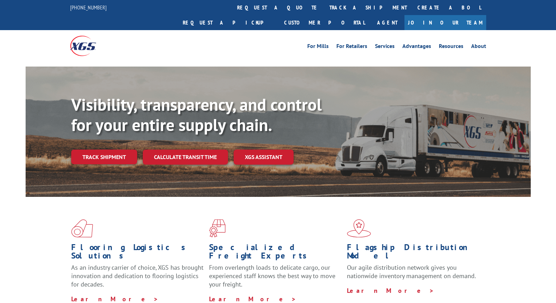 The height and width of the screenshot is (303, 556). What do you see at coordinates (263, 157) in the screenshot?
I see `a: XGS ASSISTANT` at bounding box center [263, 157].